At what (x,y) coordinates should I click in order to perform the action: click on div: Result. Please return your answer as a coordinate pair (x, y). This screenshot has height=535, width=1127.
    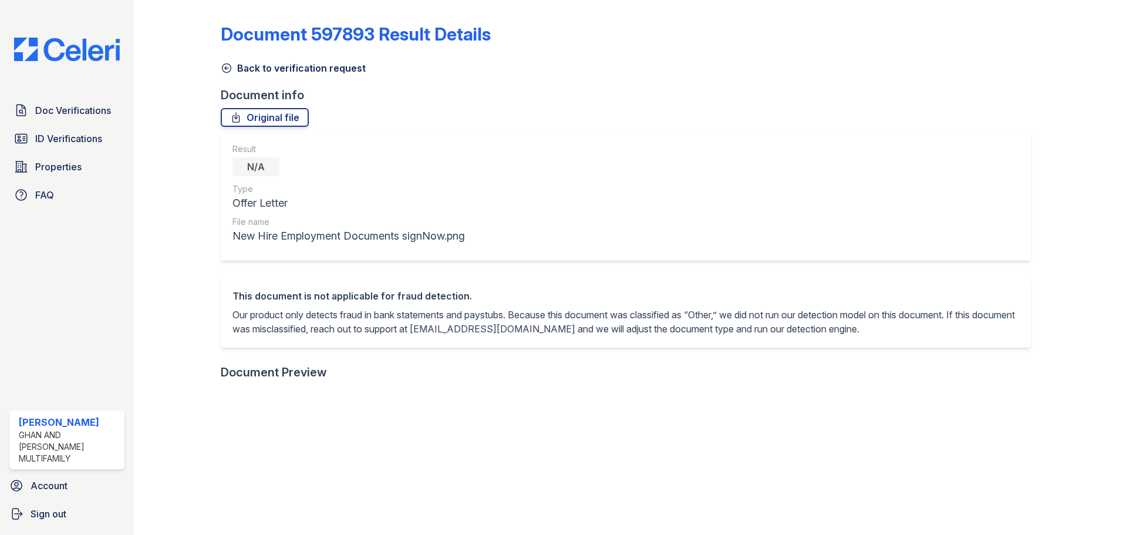
    Looking at the image, I should click on (349, 149).